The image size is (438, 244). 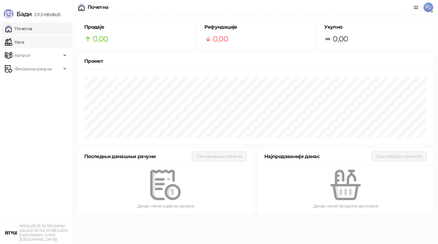 I want to click on button: Сви данашњи рачуни, so click(x=219, y=156).